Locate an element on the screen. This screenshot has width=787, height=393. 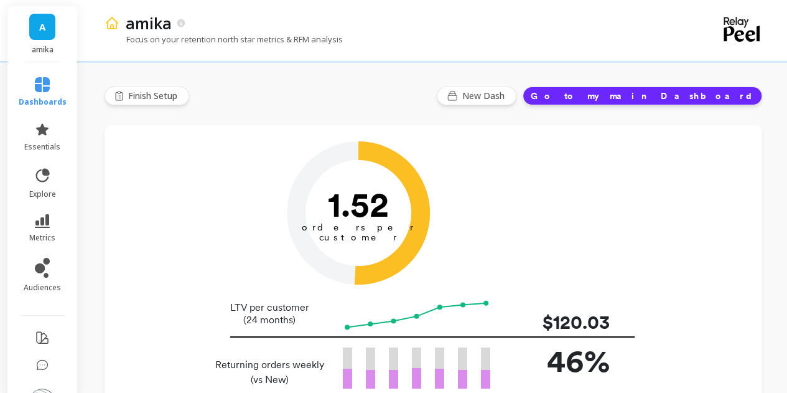
button: Go to my main Dashboard is located at coordinates (642, 96).